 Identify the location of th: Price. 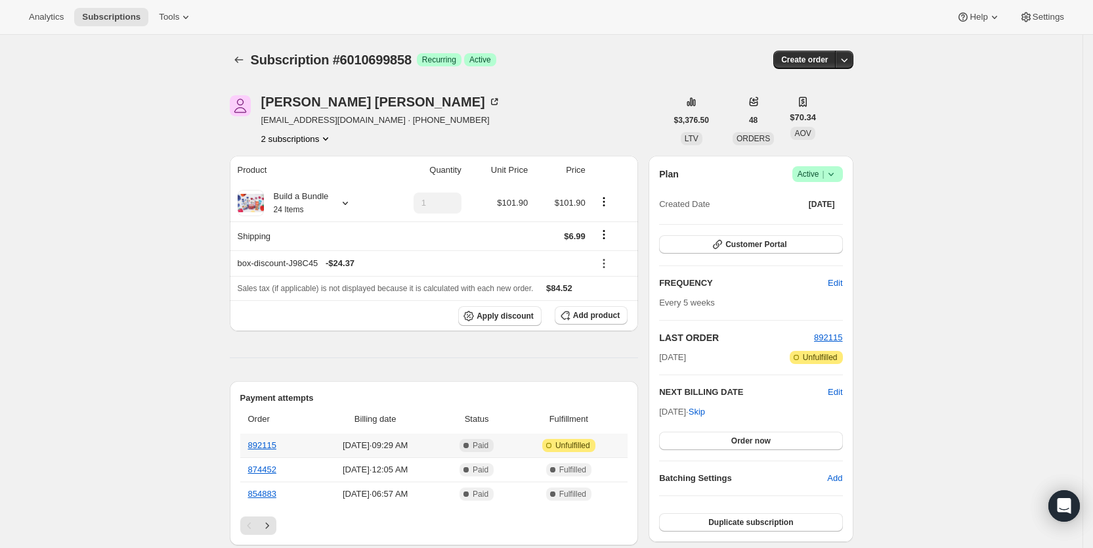
(561, 170).